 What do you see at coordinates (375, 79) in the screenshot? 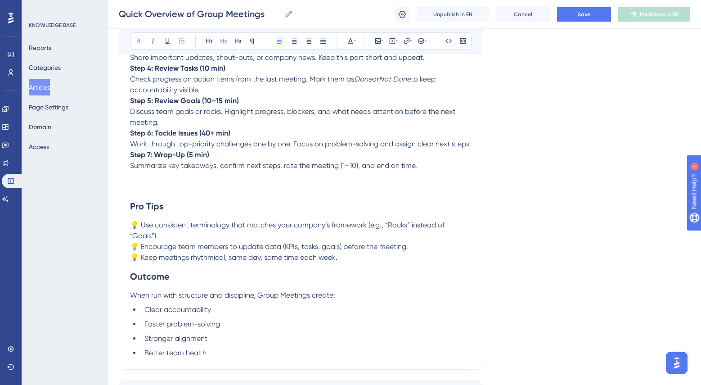
I see `span: or` at bounding box center [375, 79].